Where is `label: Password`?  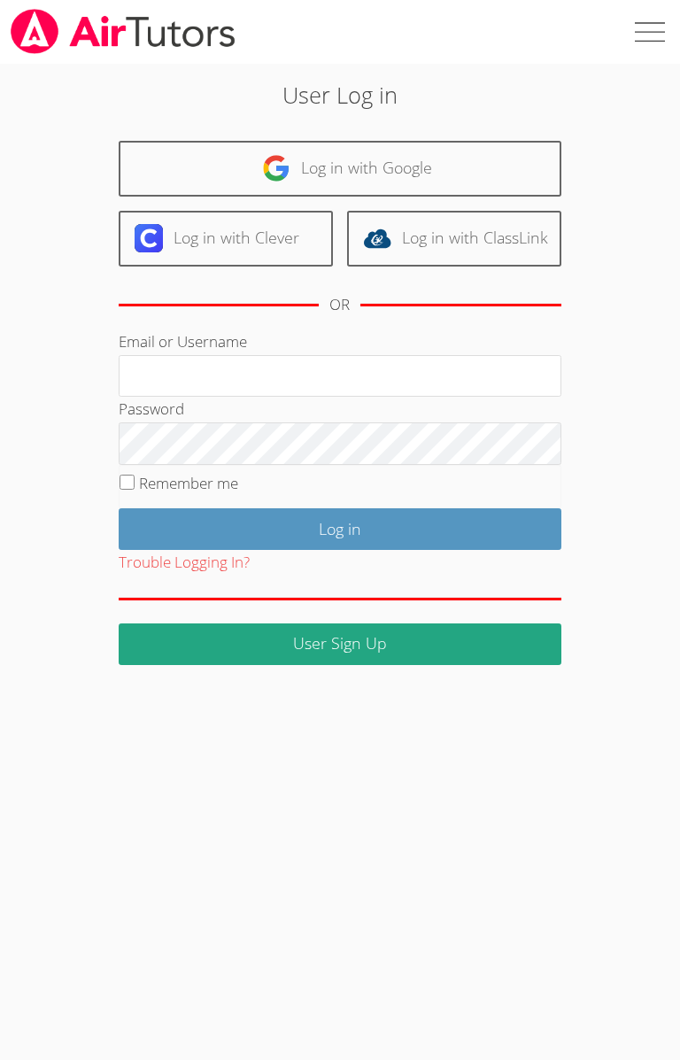
label: Password is located at coordinates (151, 408).